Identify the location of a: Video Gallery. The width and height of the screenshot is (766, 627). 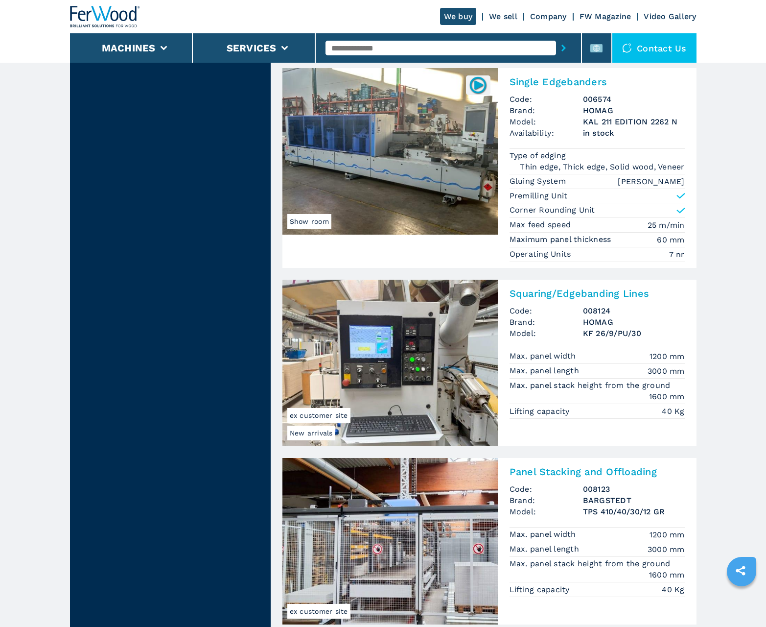
(670, 16).